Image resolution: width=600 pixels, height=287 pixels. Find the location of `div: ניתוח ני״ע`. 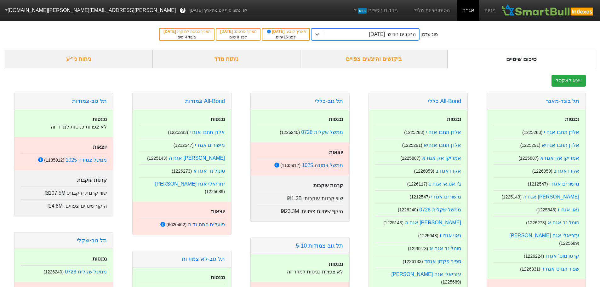

div: ניתוח ני״ע is located at coordinates (78, 59).